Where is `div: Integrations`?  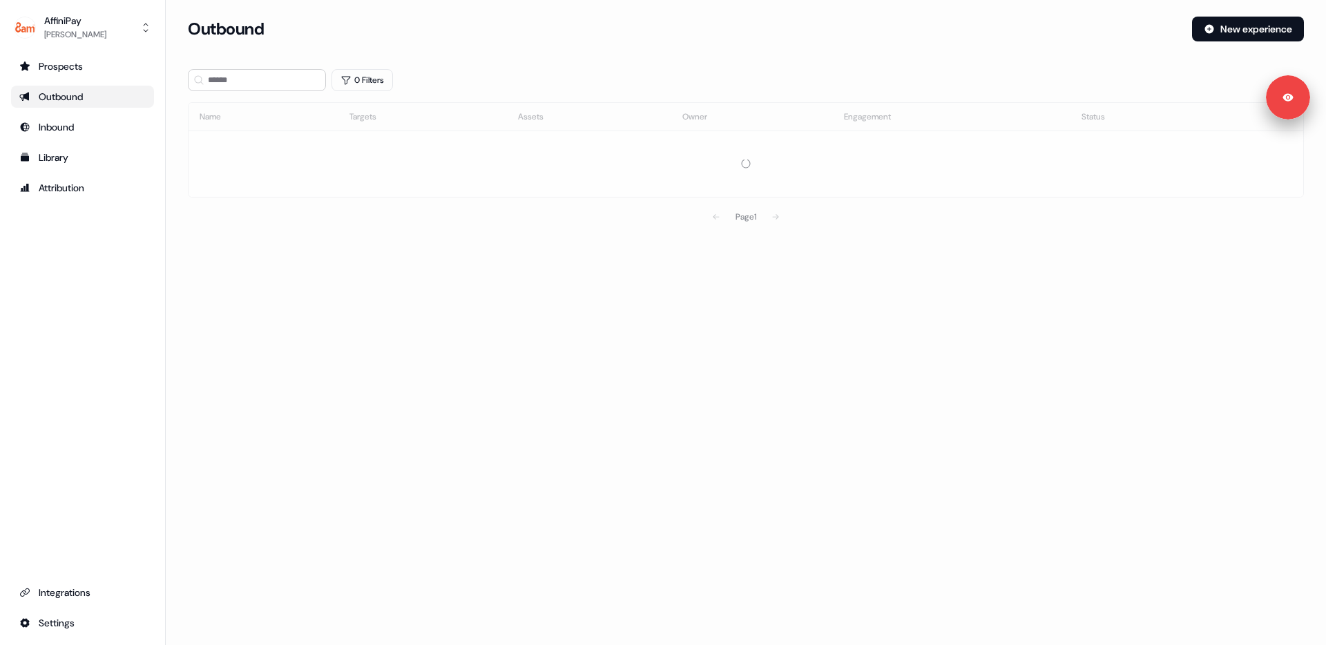
div: Integrations is located at coordinates (82, 593).